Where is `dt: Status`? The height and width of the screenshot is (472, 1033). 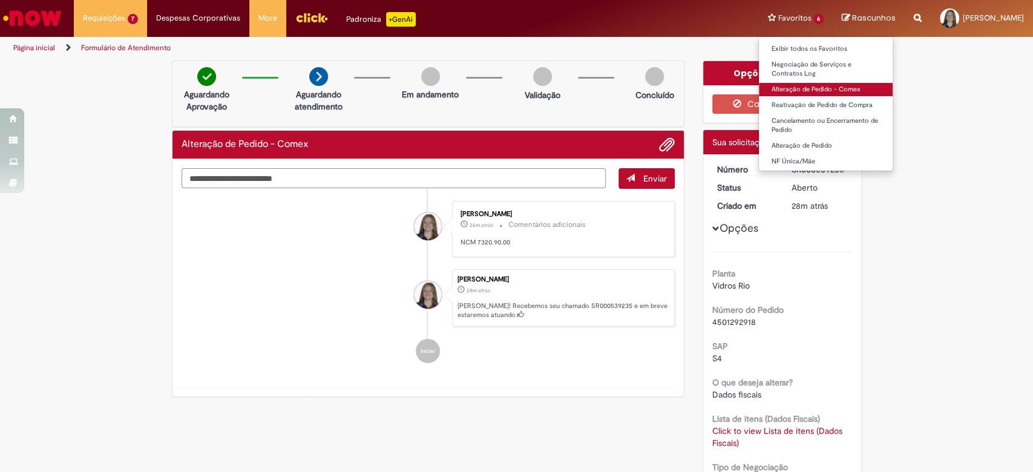 dt: Status is located at coordinates (745, 188).